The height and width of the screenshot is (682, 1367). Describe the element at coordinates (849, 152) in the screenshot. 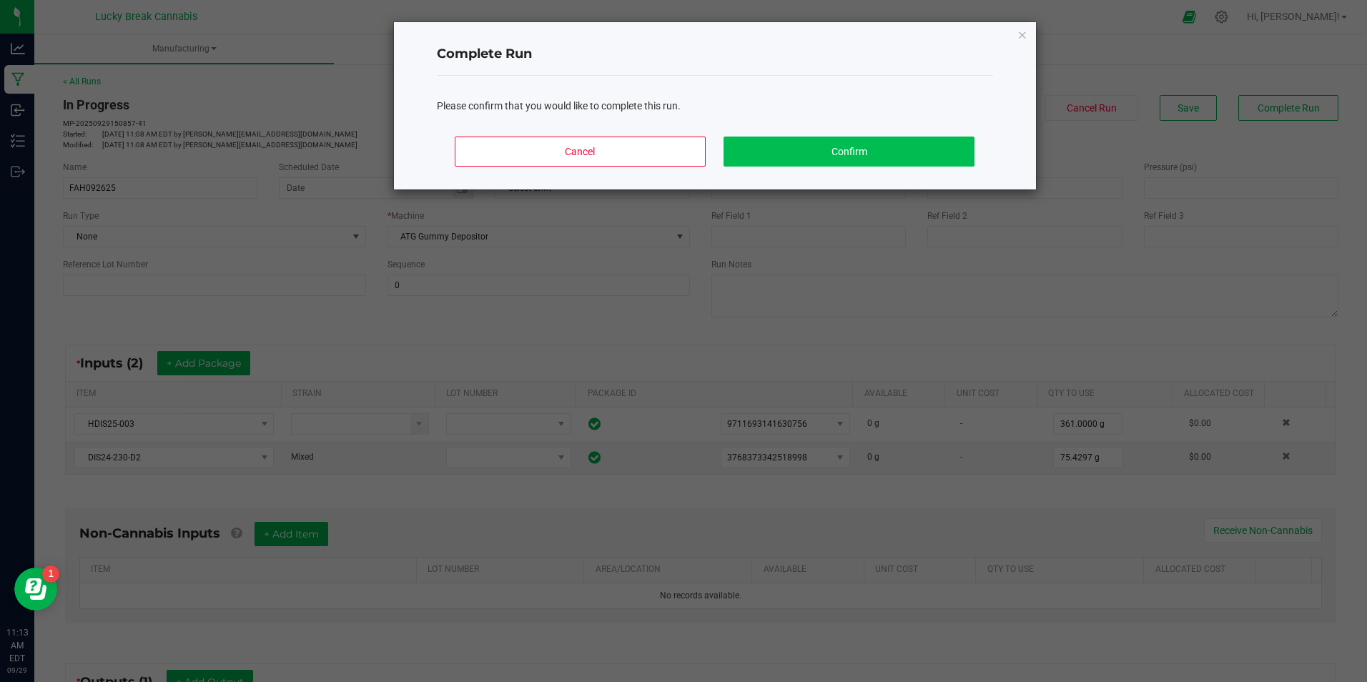

I see `button: Confirm` at that location.